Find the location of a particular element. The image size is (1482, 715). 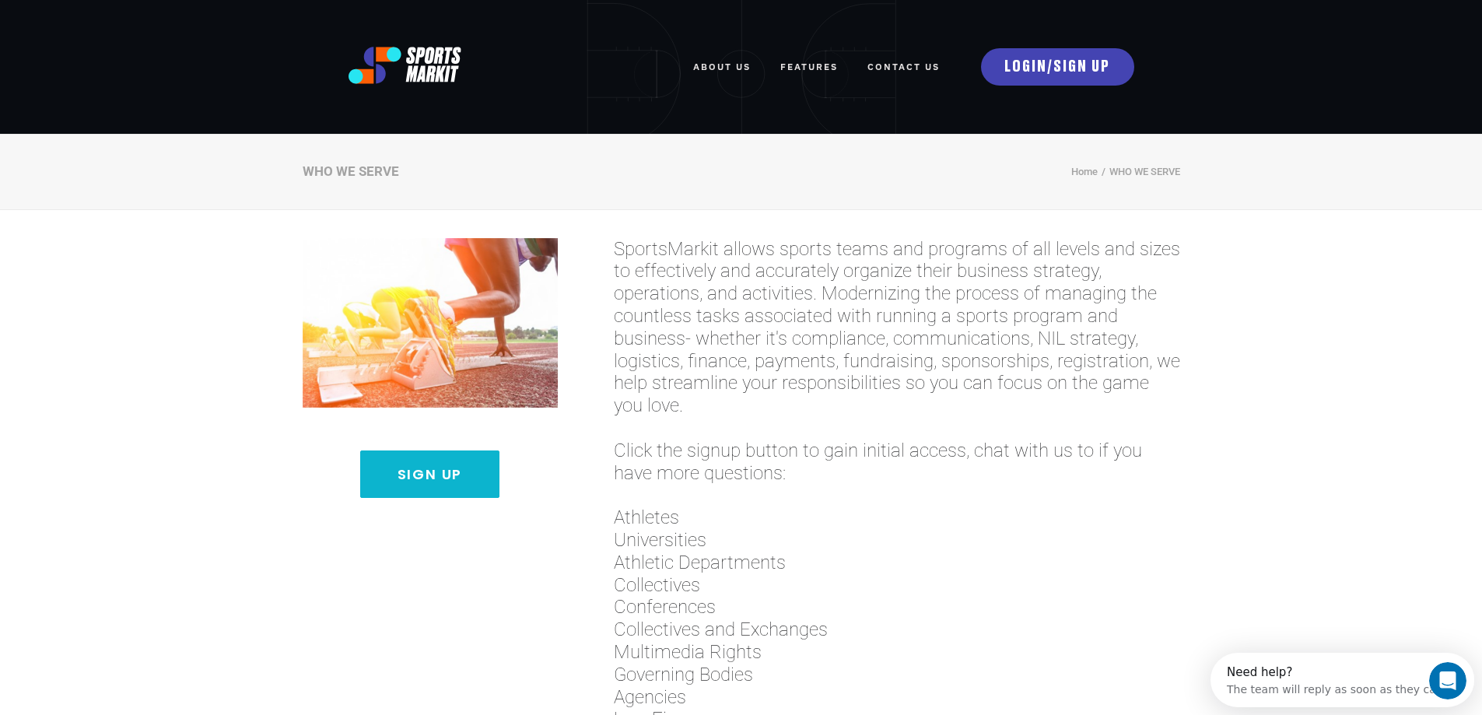

li: WHO WE SERVE is located at coordinates (1139, 172).